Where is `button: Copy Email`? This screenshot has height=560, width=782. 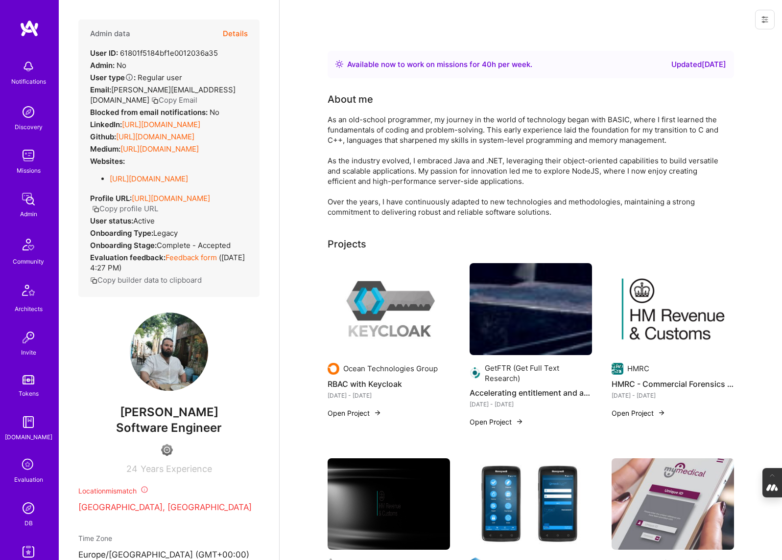 button: Copy Email is located at coordinates (174, 100).